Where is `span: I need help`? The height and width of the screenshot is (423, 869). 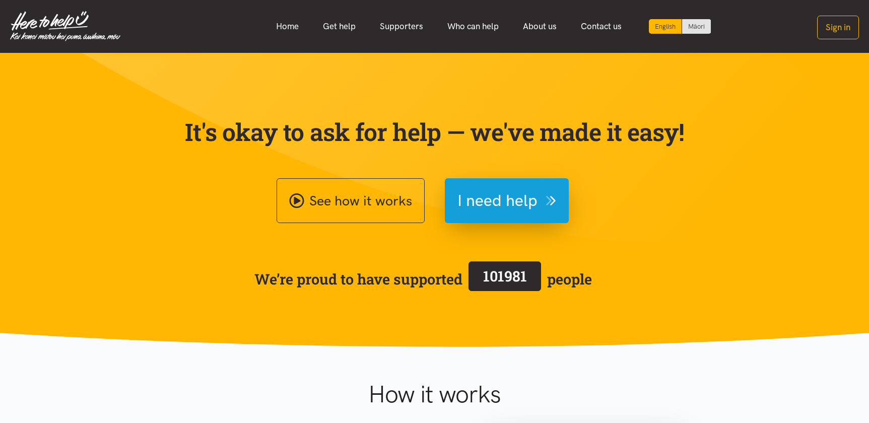 span: I need help is located at coordinates (497, 201).